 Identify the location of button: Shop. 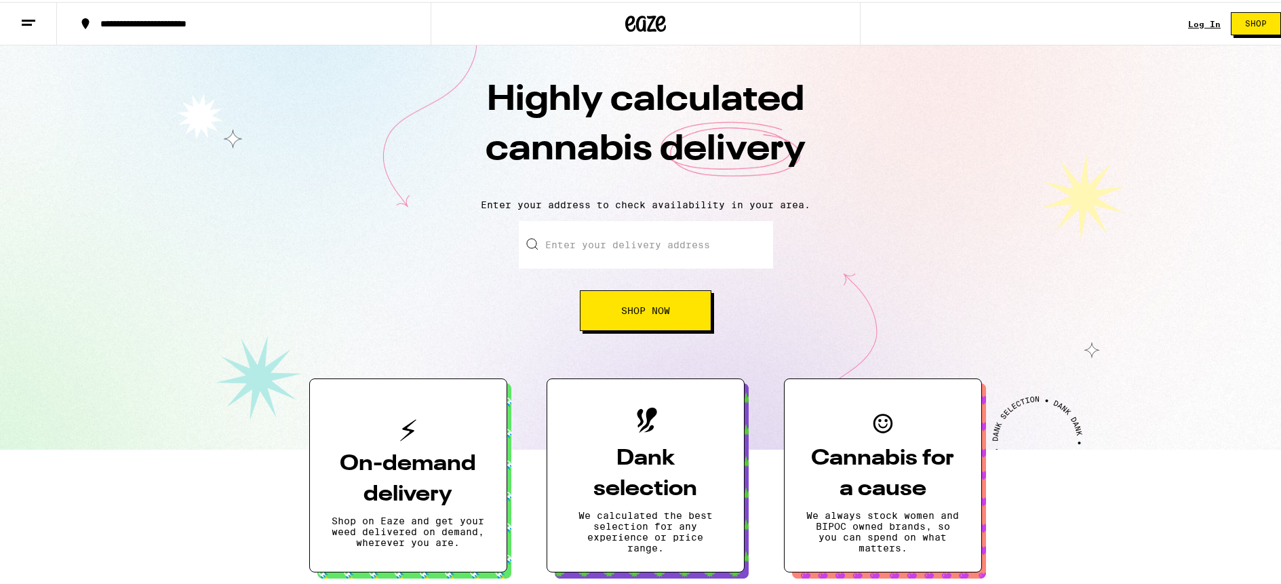
(1256, 22).